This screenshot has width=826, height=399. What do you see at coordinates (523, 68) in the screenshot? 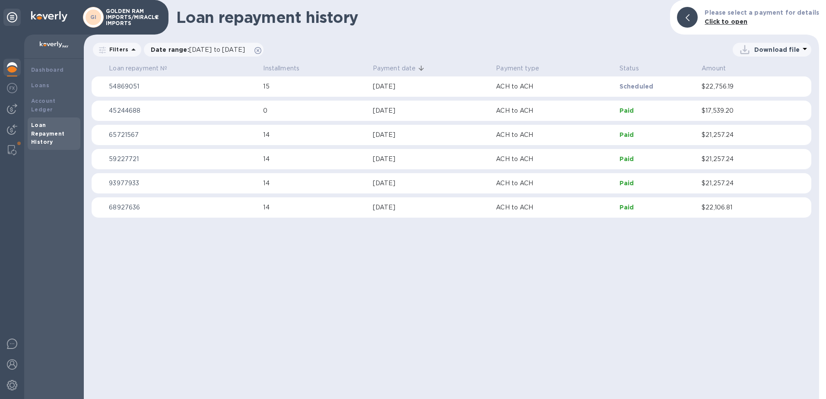
I see `span: Payment type` at bounding box center [523, 68].